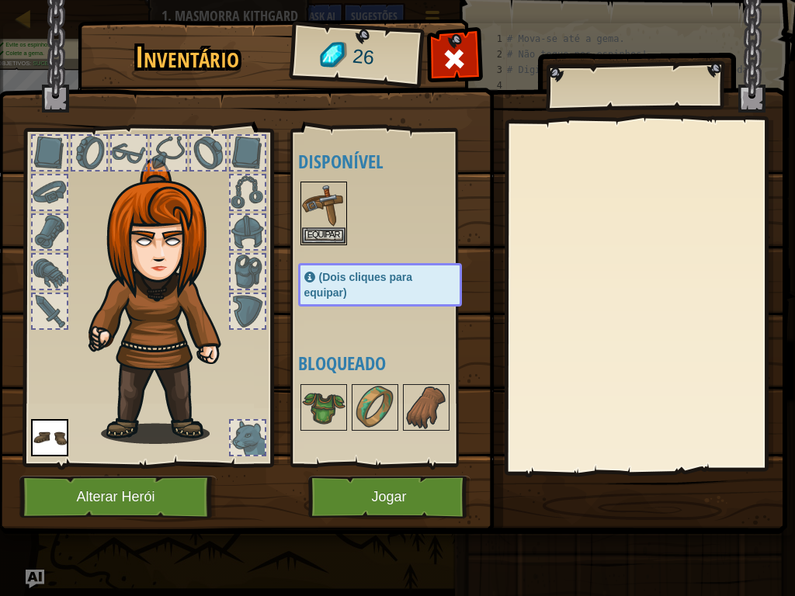 This screenshot has width=795, height=596. What do you see at coordinates (118, 497) in the screenshot?
I see `button: Alterar Herói` at bounding box center [118, 497].